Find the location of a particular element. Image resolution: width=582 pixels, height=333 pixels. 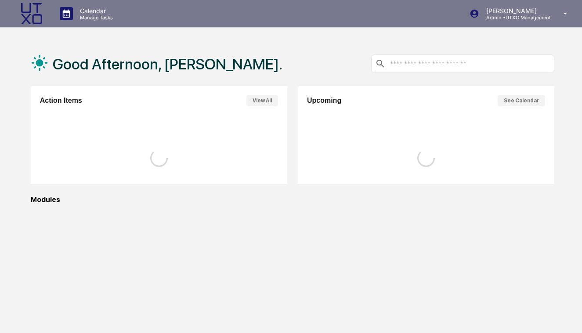

h2: Upcoming is located at coordinates (324, 101).